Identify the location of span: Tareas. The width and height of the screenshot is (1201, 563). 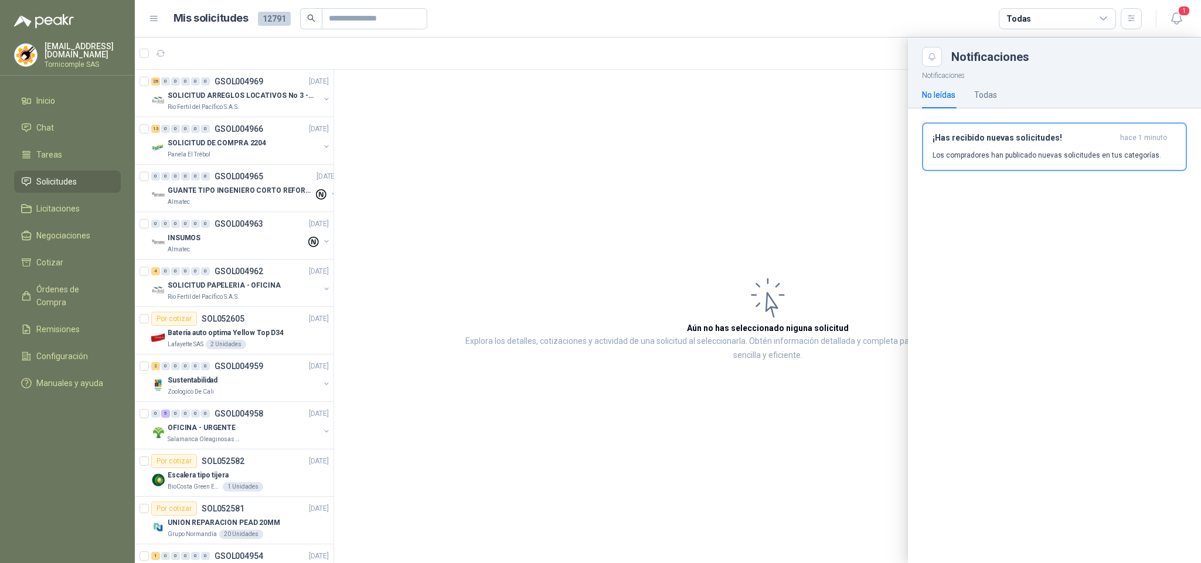
(49, 155).